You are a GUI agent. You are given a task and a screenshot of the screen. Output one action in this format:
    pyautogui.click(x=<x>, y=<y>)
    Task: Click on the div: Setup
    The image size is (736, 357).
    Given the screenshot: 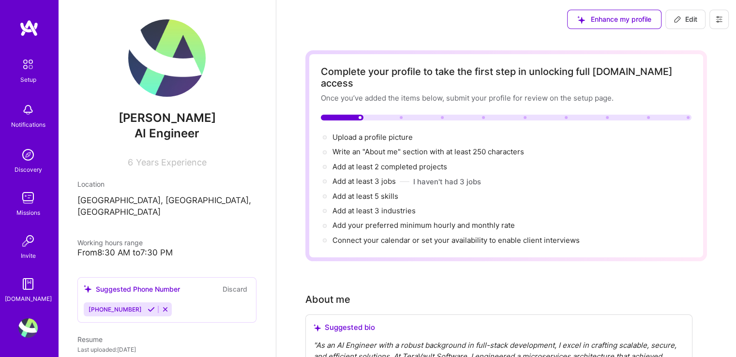 What is the action you would take?
    pyautogui.click(x=28, y=79)
    